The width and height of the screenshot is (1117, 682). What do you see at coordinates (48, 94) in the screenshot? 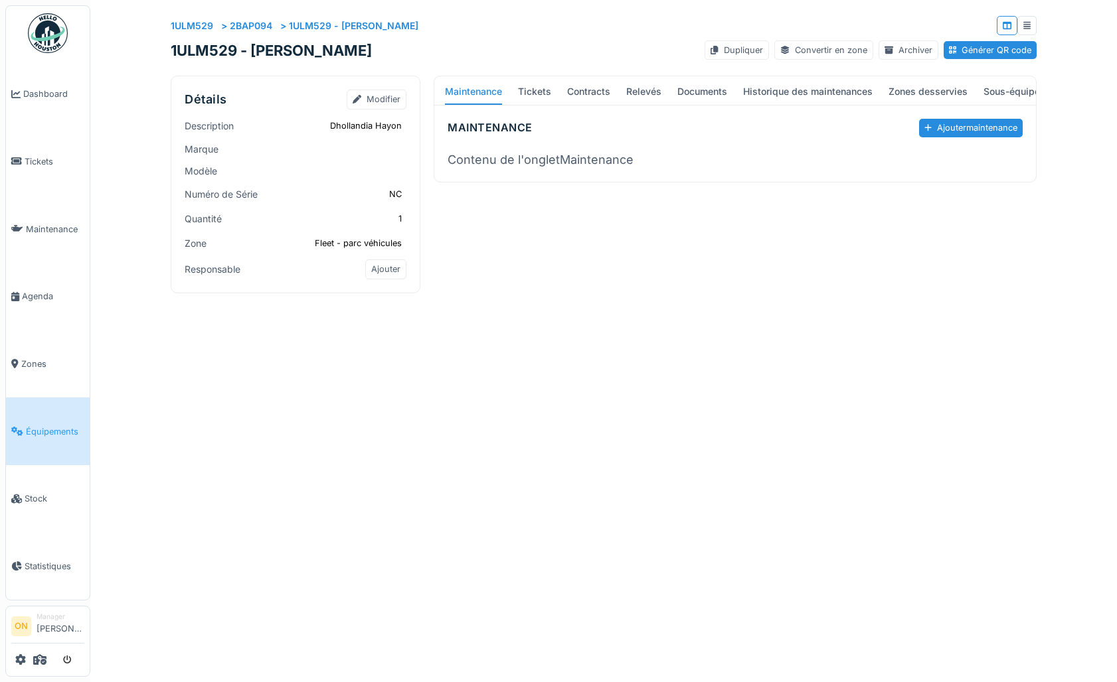
I see `a: Dashboard` at bounding box center [48, 94].